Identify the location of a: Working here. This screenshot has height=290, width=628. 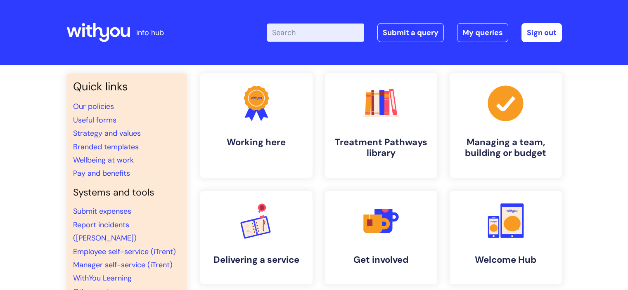
(256, 125).